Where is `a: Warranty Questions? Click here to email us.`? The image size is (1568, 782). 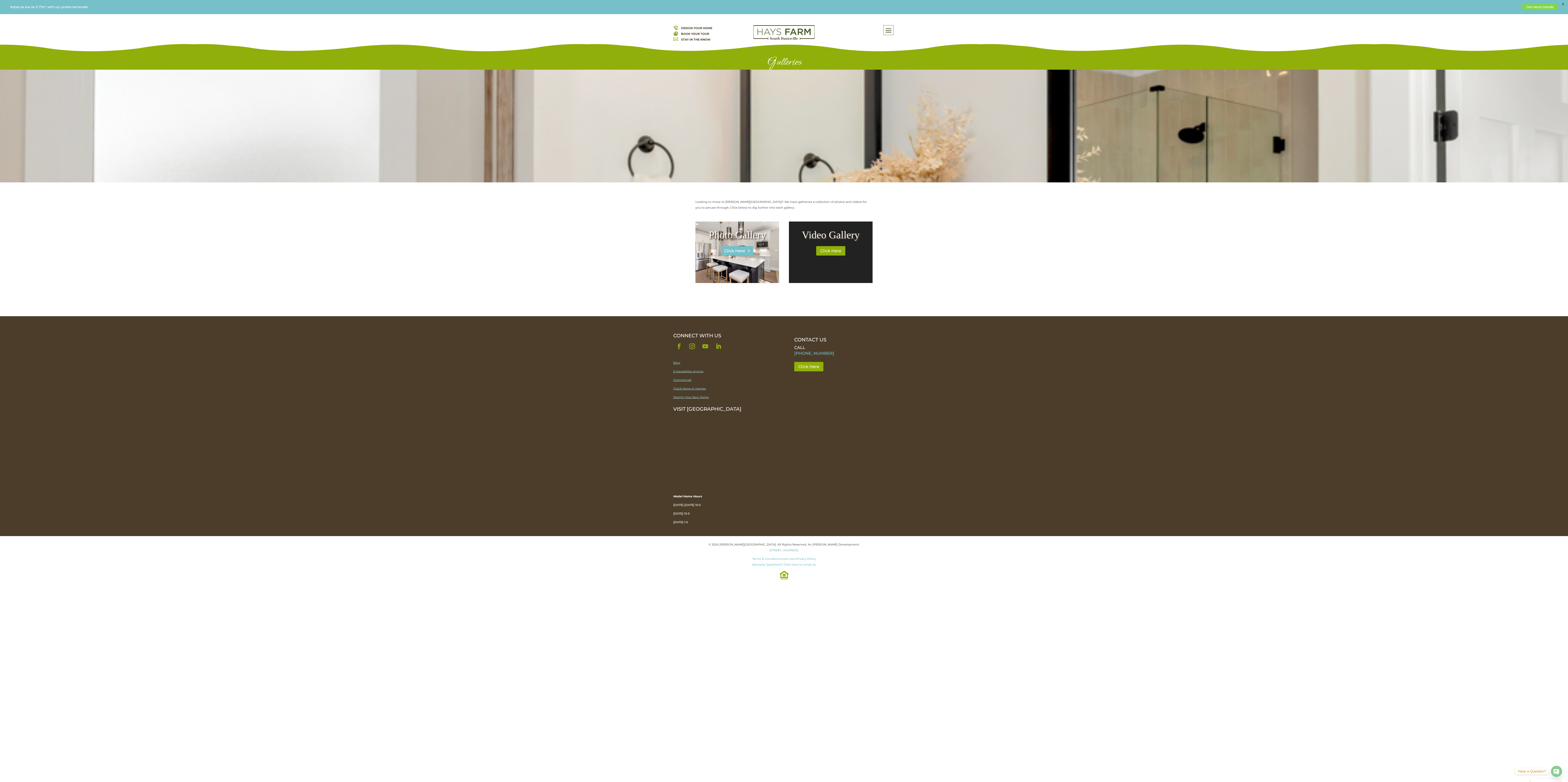
a: Warranty Questions? Click here to email us. is located at coordinates (784, 565).